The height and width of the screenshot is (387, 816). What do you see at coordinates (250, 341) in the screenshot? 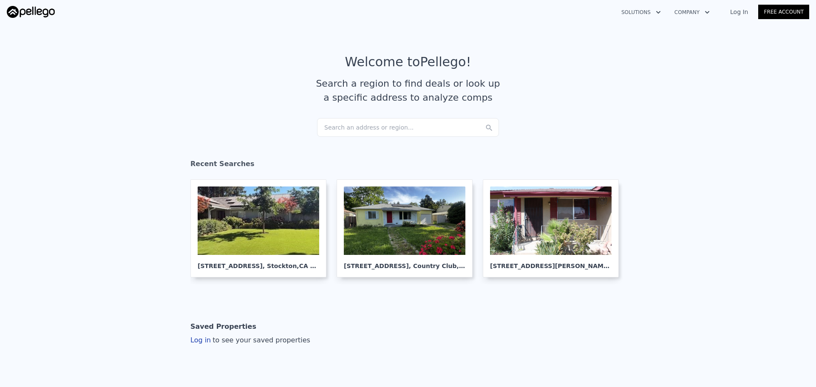
I see `div: Log in` at bounding box center [250, 341].